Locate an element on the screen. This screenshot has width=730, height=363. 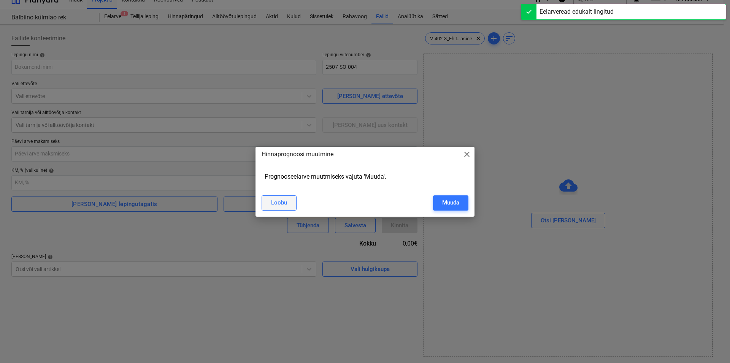
button: Muuda is located at coordinates (451, 203).